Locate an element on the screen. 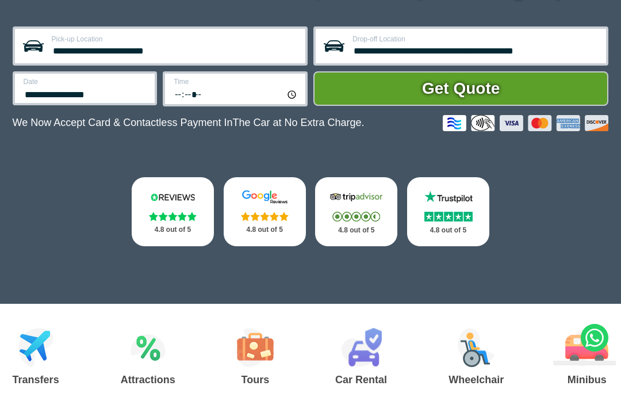 The width and height of the screenshot is (621, 397). button: Get Quote is located at coordinates (461, 89).